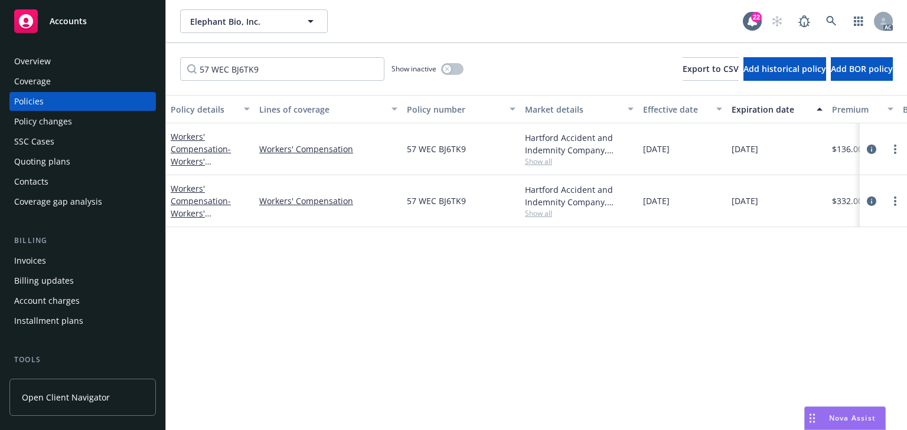 This screenshot has width=907, height=430. I want to click on div: Premium, so click(856, 109).